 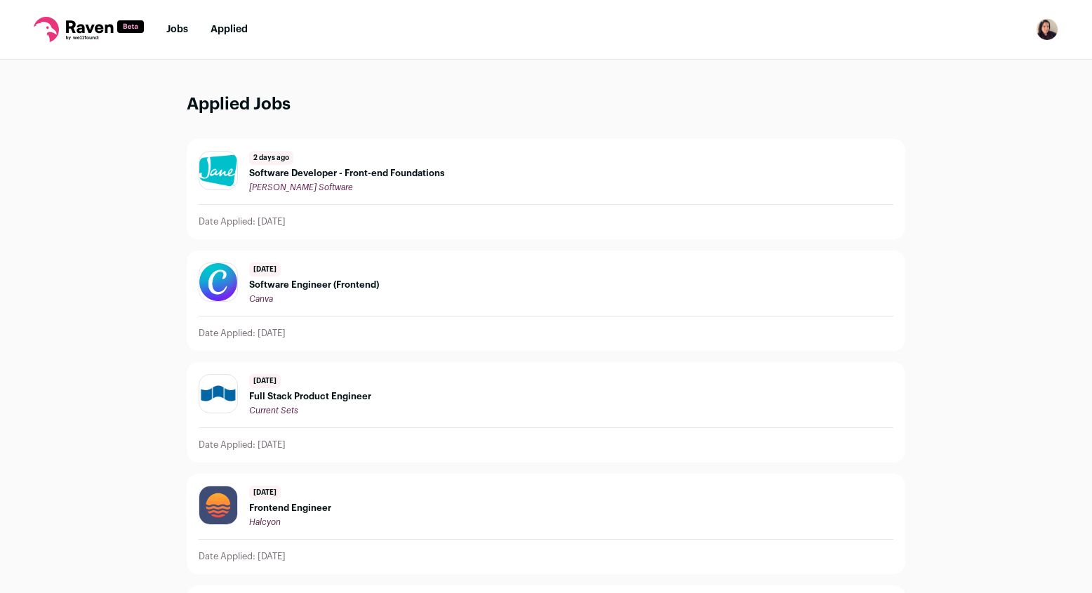 I want to click on button: Open dropdown, so click(x=1047, y=29).